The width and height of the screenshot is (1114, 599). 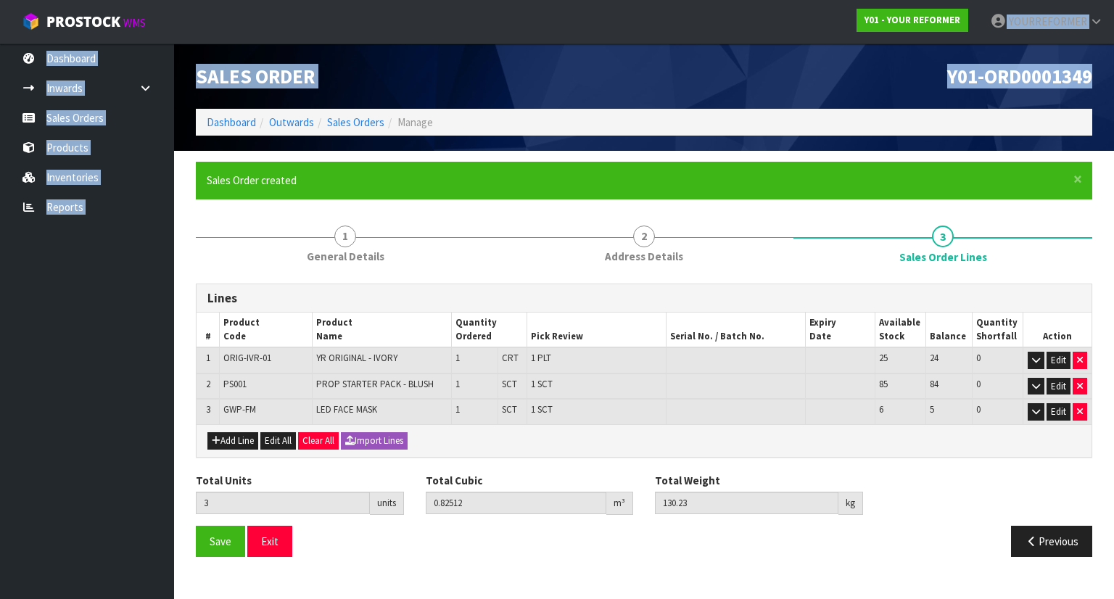 I want to click on th: Expiry Date, so click(x=839, y=330).